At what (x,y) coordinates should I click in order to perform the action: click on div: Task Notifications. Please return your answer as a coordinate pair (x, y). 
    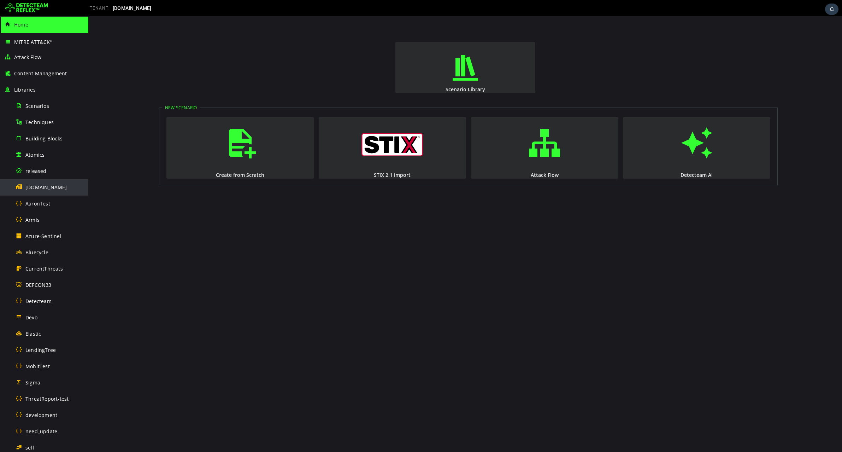
    Looking at the image, I should click on (832, 9).